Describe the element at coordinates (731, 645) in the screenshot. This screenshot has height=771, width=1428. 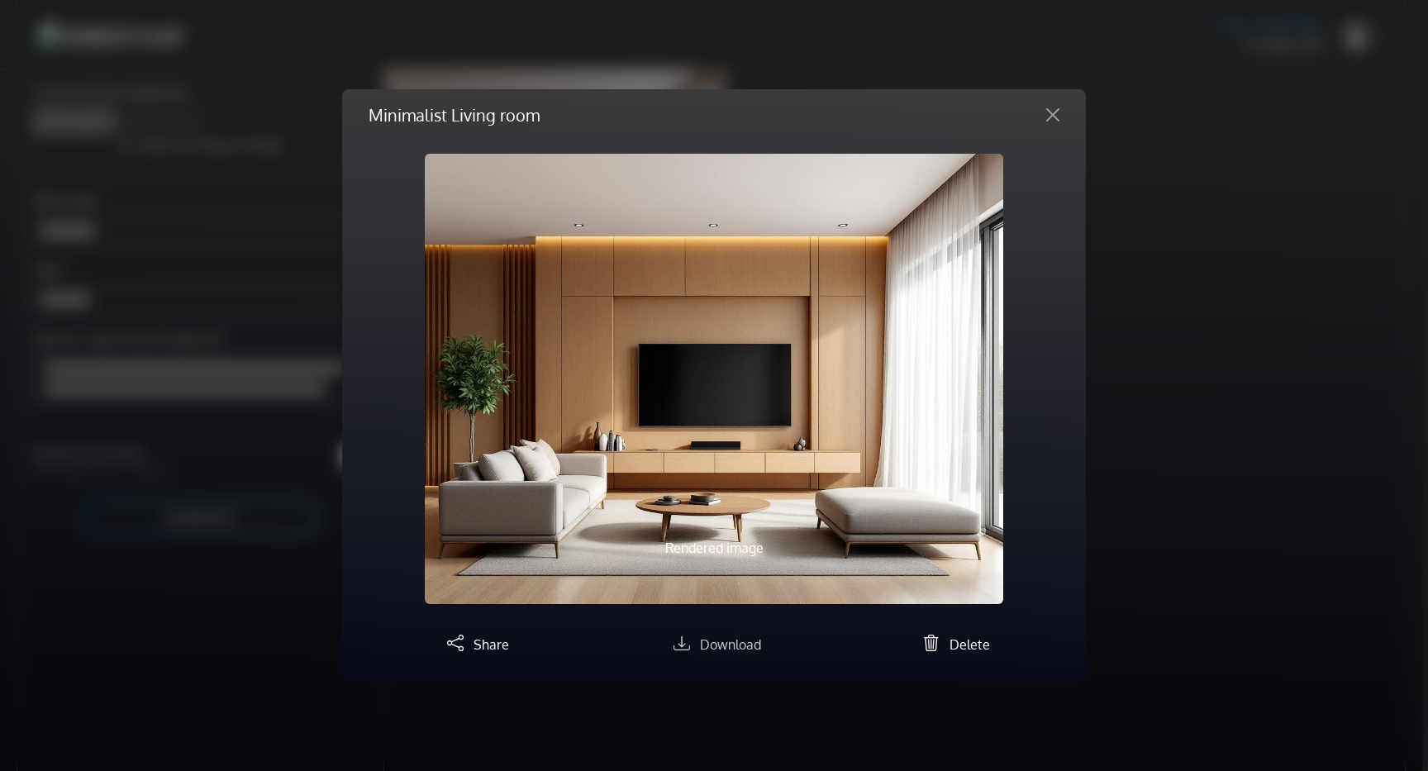
I see `span: Download` at that location.